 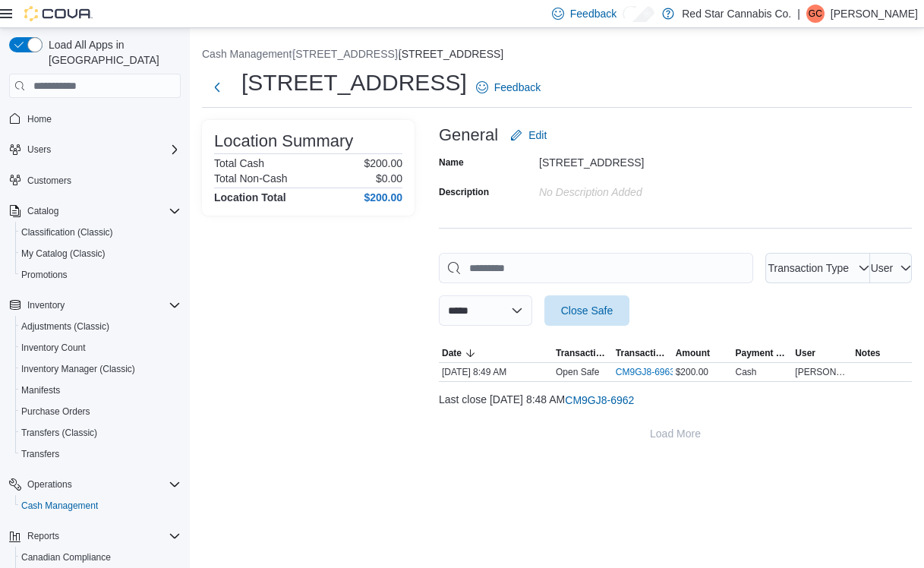 I want to click on h6: Total Cash, so click(x=239, y=163).